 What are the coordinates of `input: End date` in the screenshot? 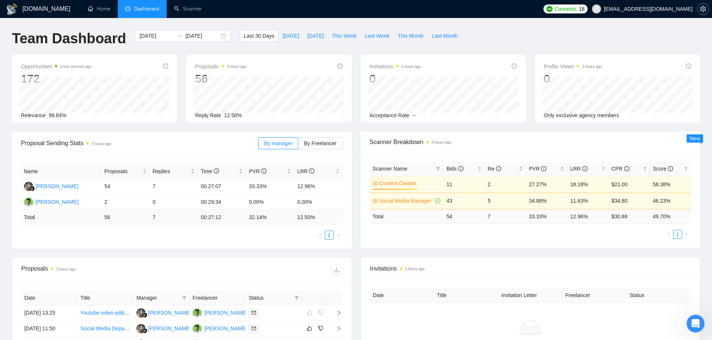 It's located at (202, 36).